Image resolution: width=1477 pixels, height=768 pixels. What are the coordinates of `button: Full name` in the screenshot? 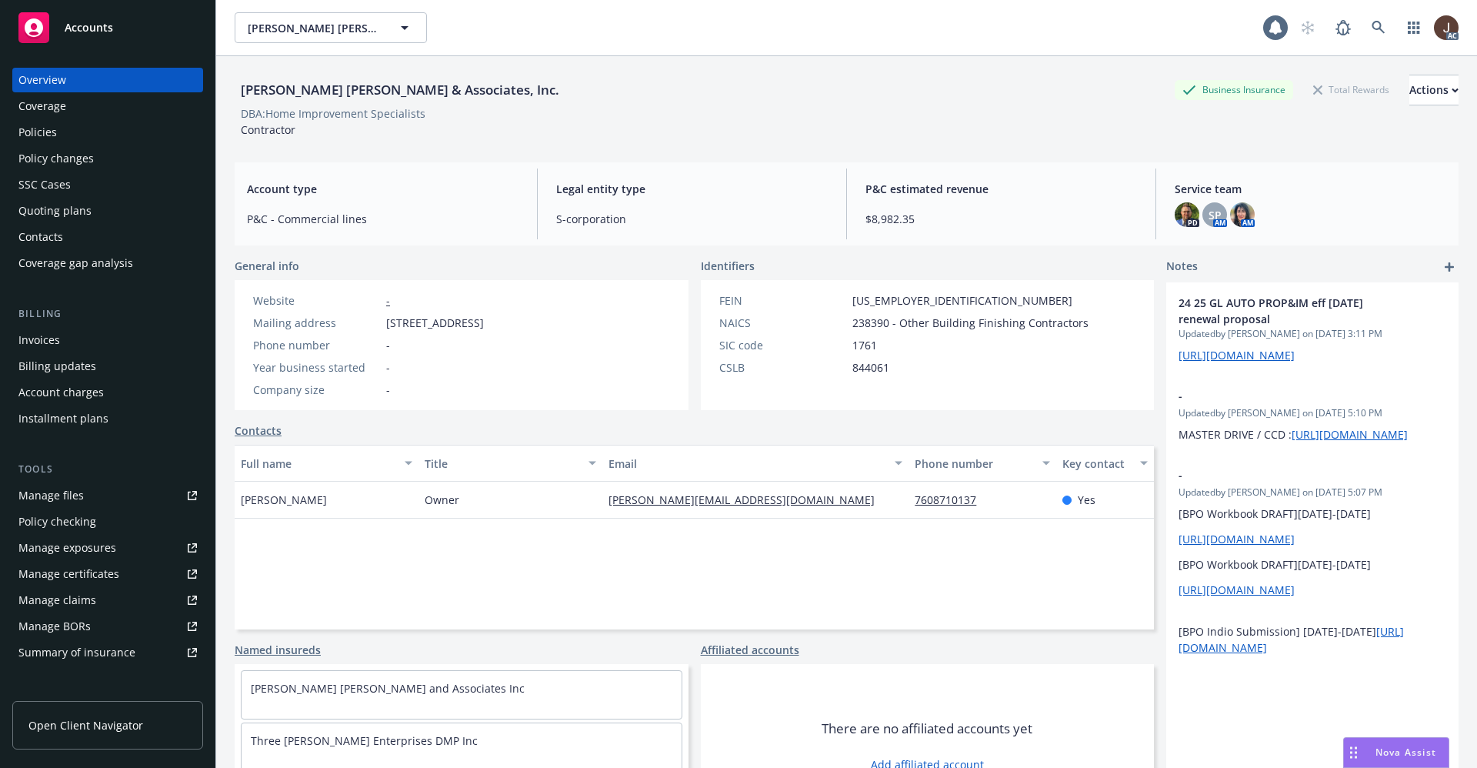 It's located at (326, 463).